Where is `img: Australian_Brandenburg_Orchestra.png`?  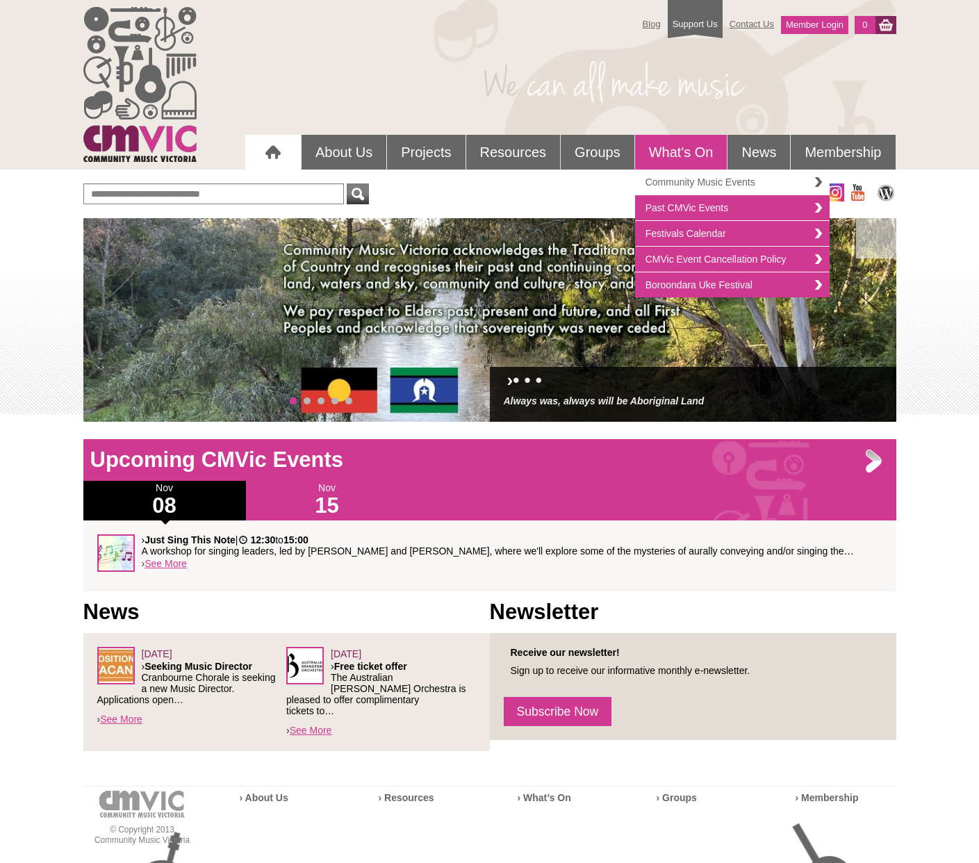 img: Australian_Brandenburg_Orchestra.png is located at coordinates (305, 666).